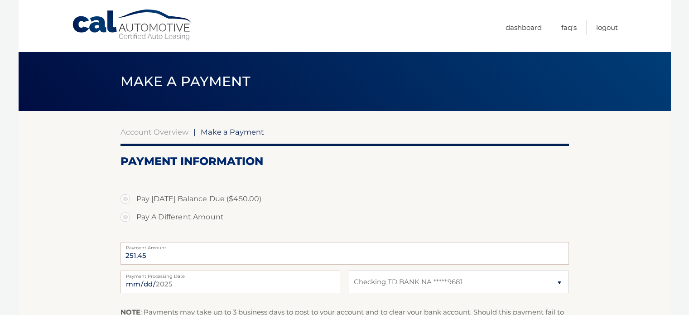  What do you see at coordinates (230, 282) in the screenshot?
I see `input: Payment Date` at bounding box center [230, 282].